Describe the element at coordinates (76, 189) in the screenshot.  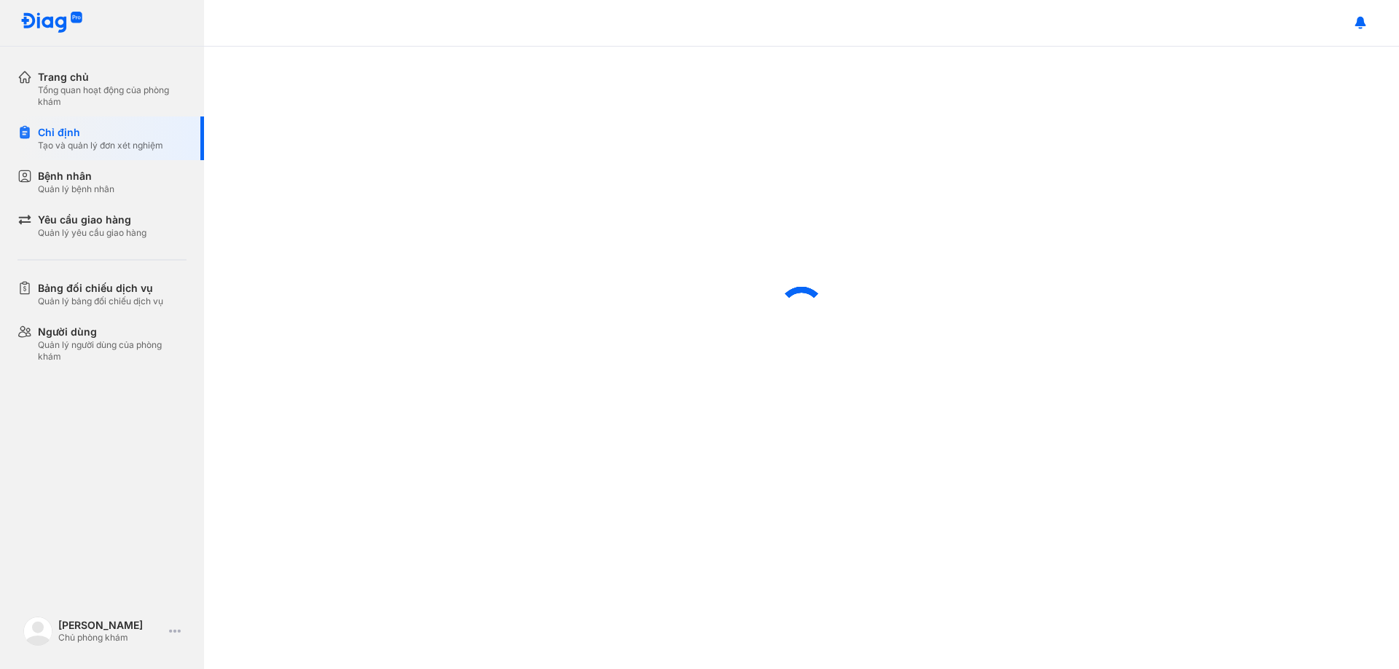
I see `div: Quản lý bệnh nhân` at that location.